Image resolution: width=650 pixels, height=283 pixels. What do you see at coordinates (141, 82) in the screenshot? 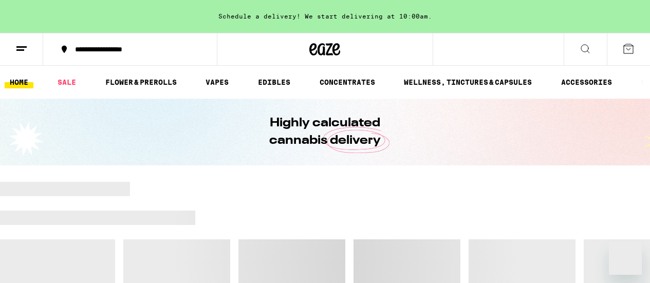
I see `a: FLOWER & PREROLLS` at bounding box center [141, 82].